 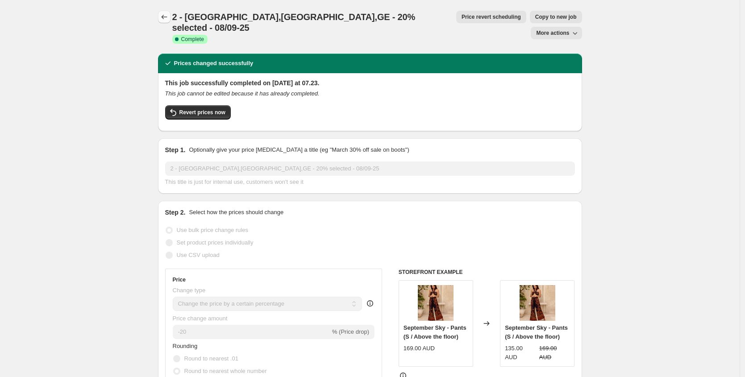 What do you see at coordinates (555, 353) in the screenshot?
I see `strike: 169.00 AUD` at bounding box center [555, 353].